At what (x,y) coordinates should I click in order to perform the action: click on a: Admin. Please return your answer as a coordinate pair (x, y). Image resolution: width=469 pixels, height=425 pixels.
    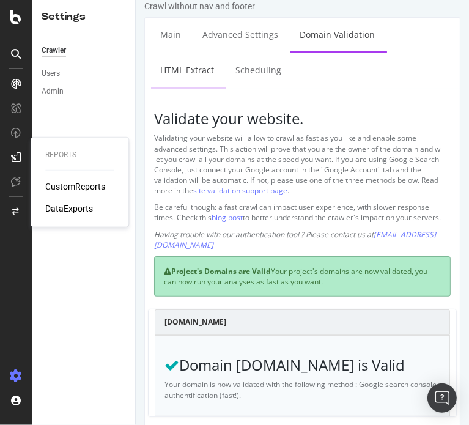
    Looking at the image, I should click on (84, 91).